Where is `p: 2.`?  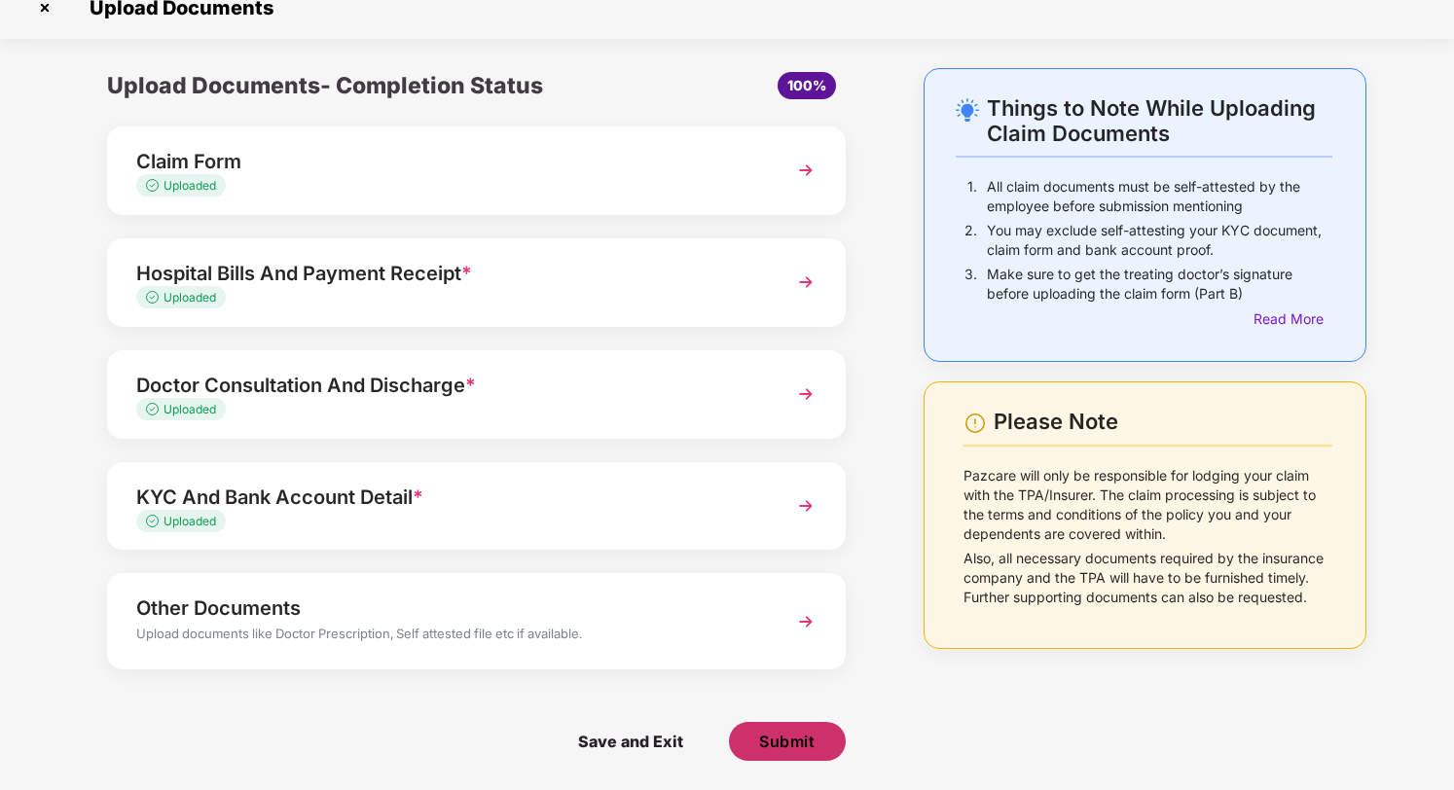
p: 2. is located at coordinates (970, 240).